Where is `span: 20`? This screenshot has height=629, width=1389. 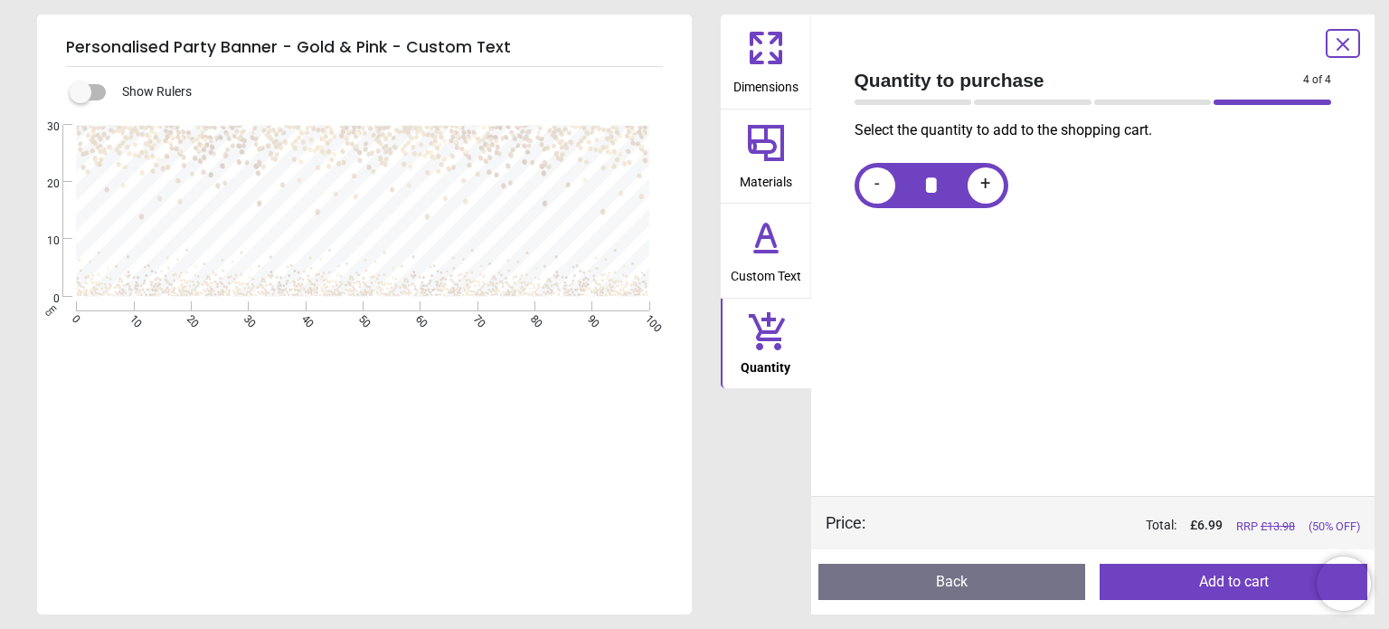 span: 20 is located at coordinates (43, 184).